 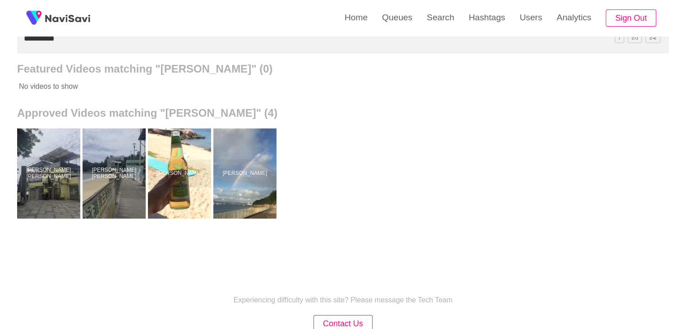 I want to click on span: C^K, so click(x=652, y=38).